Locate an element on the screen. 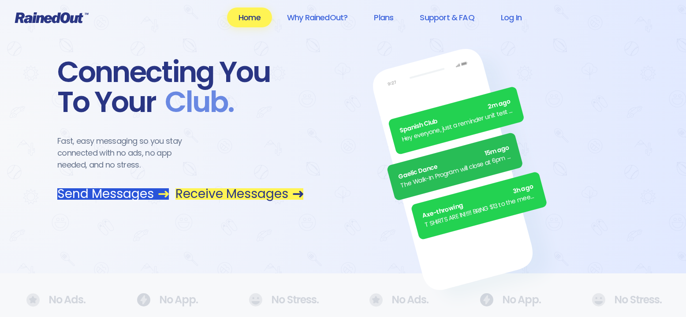 This screenshot has height=317, width=686. a: Log In is located at coordinates (511, 17).